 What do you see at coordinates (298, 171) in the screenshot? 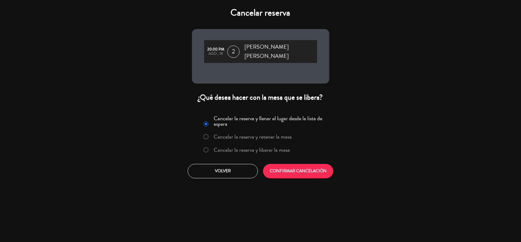
I see `button: CONFIRMAR CANCELACIÓN` at bounding box center [298, 171].